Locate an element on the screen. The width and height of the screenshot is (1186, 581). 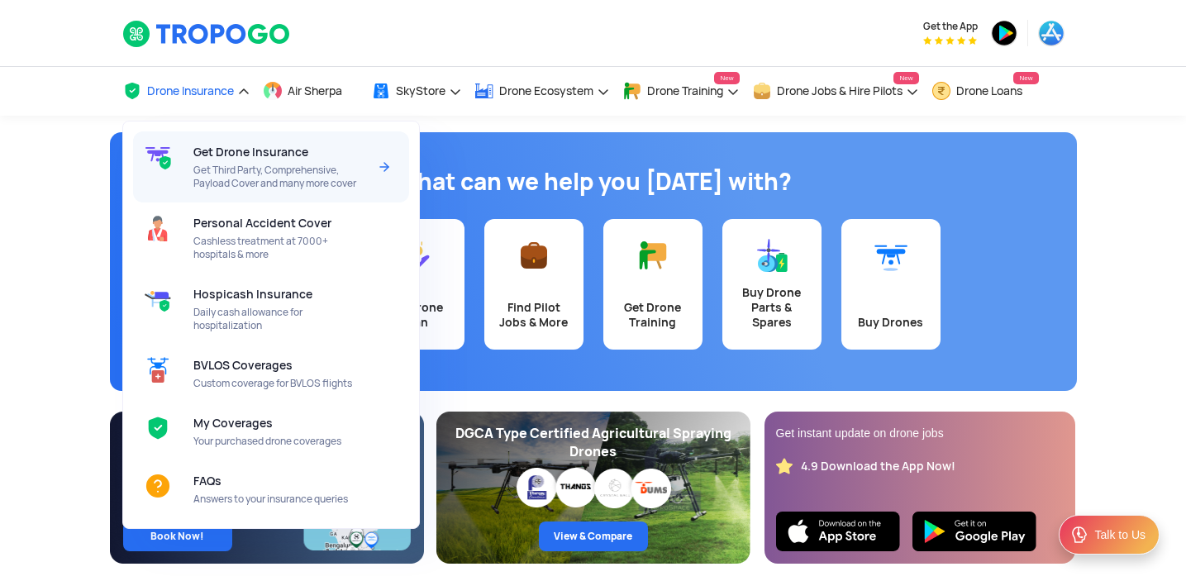
img: star_rating is located at coordinates (785, 466).